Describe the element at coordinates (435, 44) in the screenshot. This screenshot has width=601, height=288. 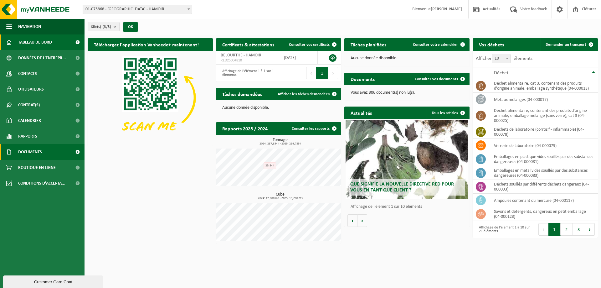
I see `span: Consulter votre calendrier` at that location.